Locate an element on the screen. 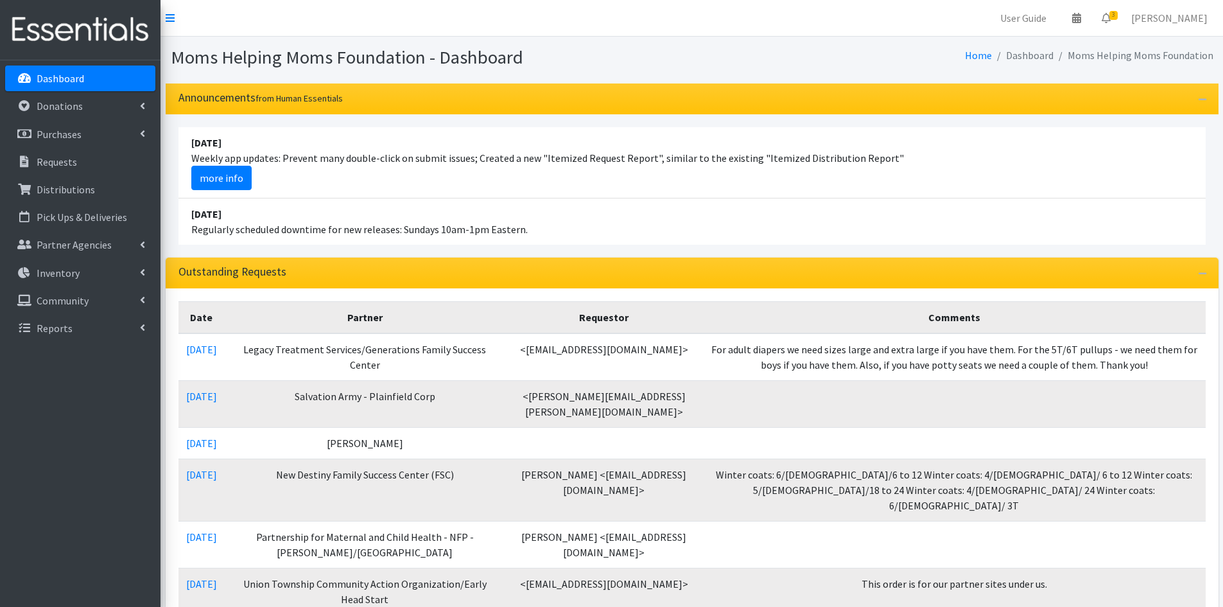 This screenshot has width=1223, height=607. a: 3 is located at coordinates (1106, 18).